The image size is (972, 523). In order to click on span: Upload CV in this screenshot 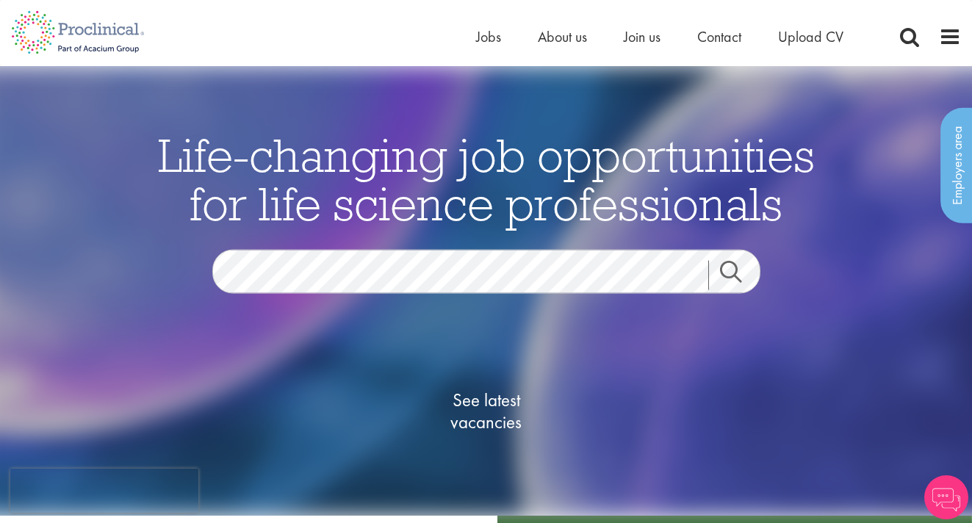, I will do `click(811, 37)`.